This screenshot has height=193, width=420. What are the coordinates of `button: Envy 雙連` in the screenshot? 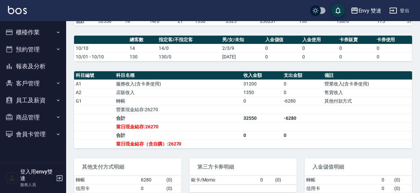 It's located at (366, 11).